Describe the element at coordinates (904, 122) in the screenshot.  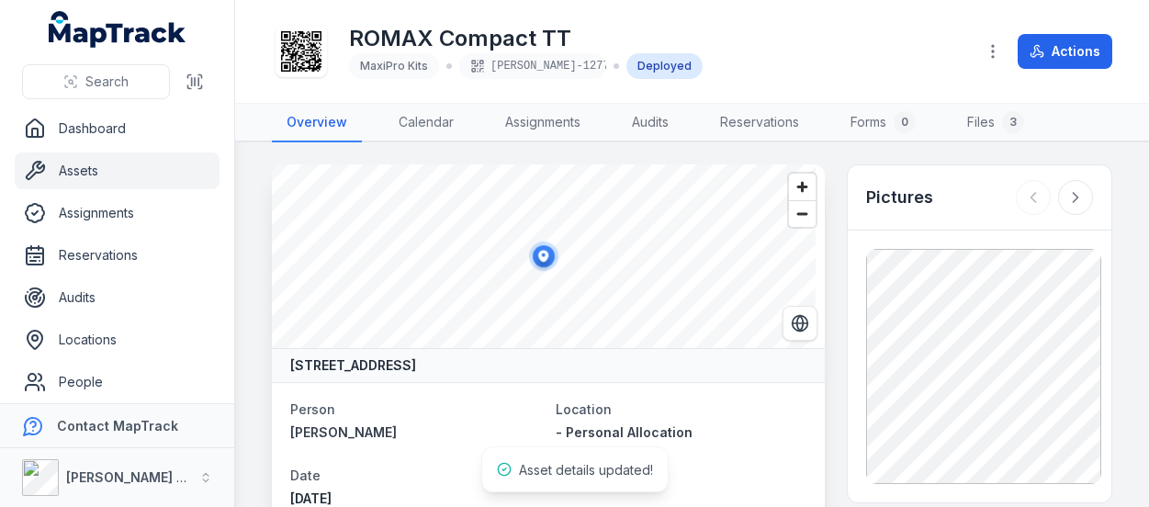
I see `div: 0` at that location.